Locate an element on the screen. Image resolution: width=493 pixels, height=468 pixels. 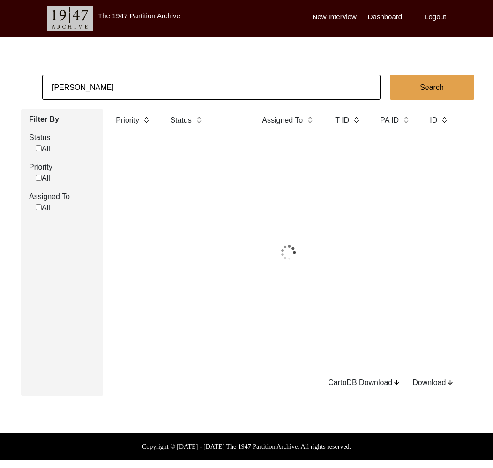
input: Search... is located at coordinates (211, 87).